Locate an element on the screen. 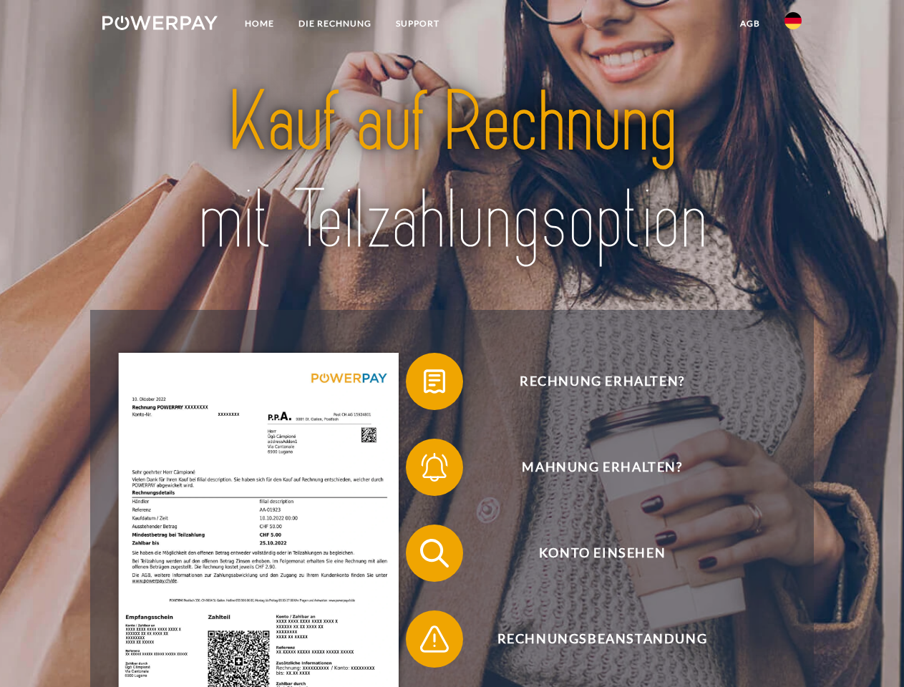 Image resolution: width=904 pixels, height=687 pixels. button: Rechnungsbeanstandung is located at coordinates (592, 639).